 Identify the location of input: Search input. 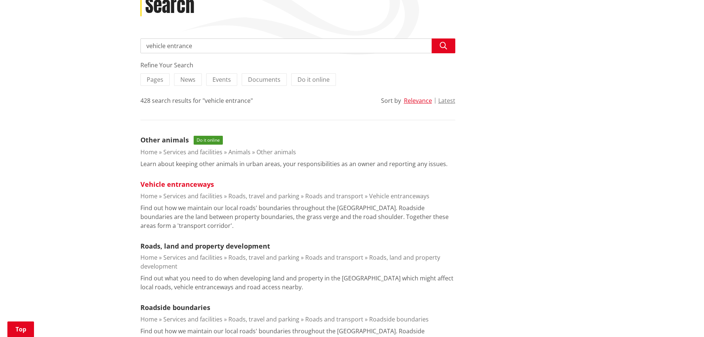
(298, 46).